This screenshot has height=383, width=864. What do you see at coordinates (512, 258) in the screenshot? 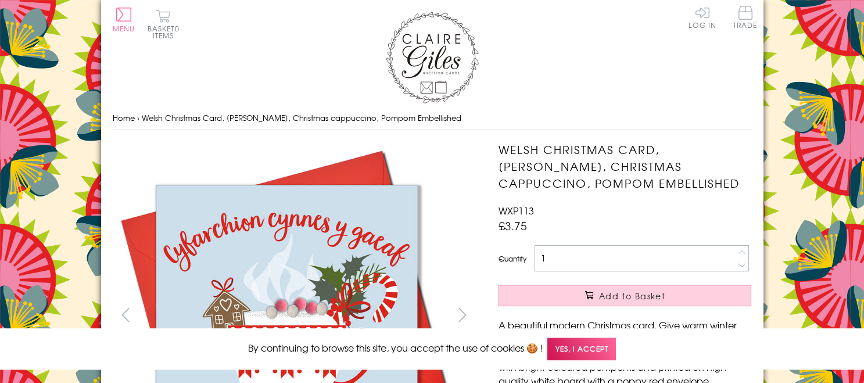
I see `label: Quantity` at bounding box center [512, 258].